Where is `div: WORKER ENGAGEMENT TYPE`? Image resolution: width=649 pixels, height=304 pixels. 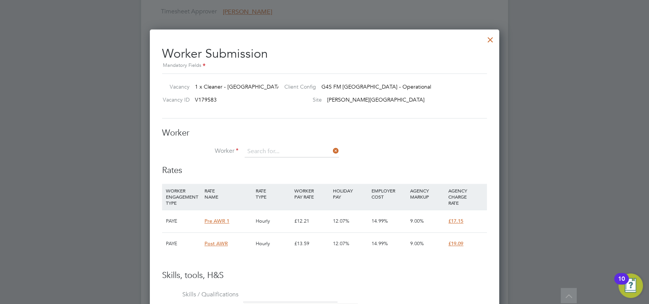 div: WORKER ENGAGEMENT TYPE is located at coordinates (183, 197).